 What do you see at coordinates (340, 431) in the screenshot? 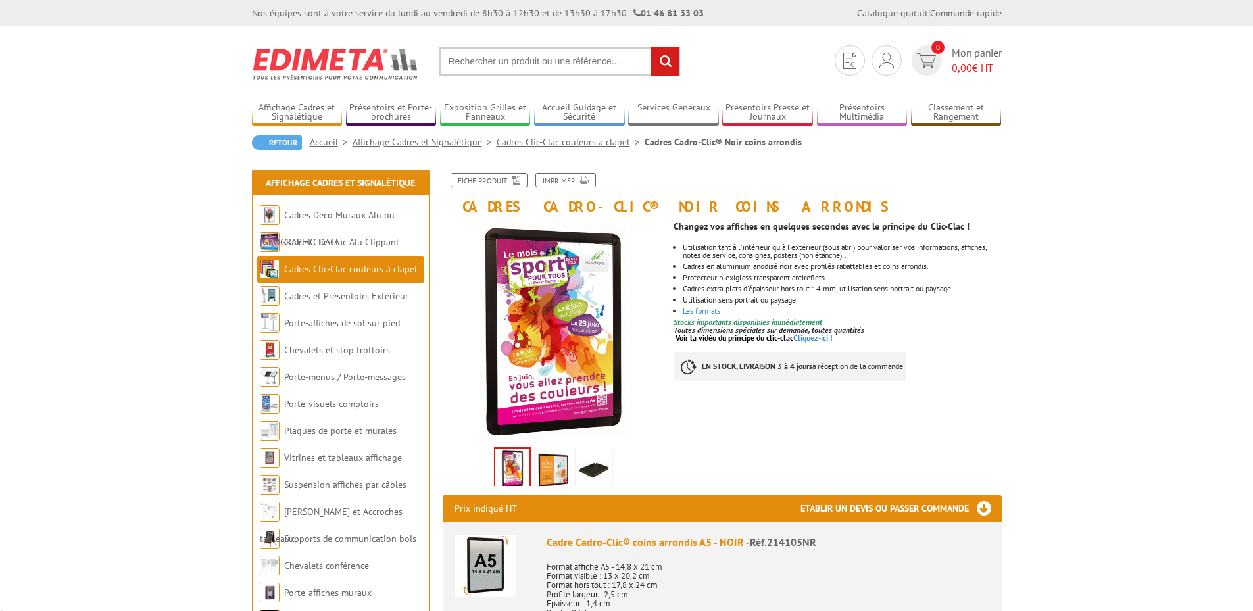
I see `a: Plaques de porte et murales` at bounding box center [340, 431].